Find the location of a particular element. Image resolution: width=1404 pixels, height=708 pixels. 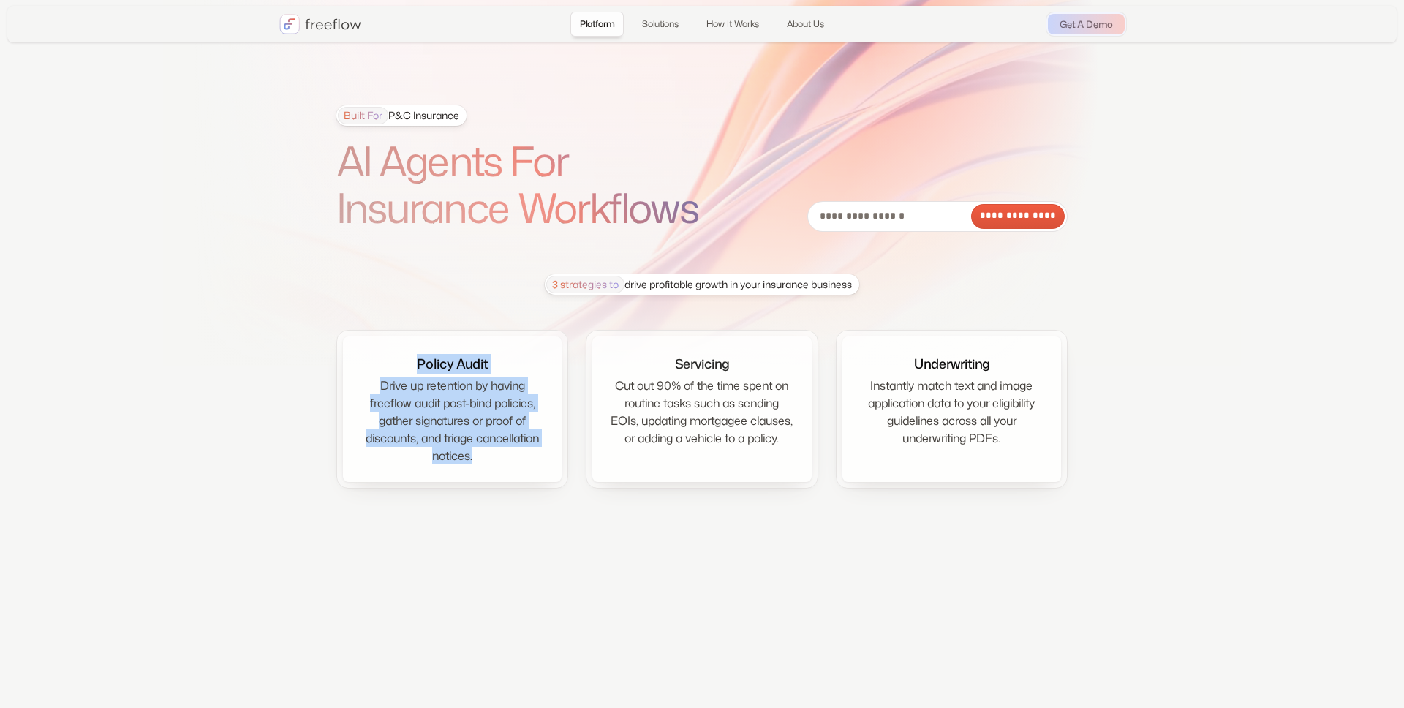

div: Policy Audit is located at coordinates (452, 363).